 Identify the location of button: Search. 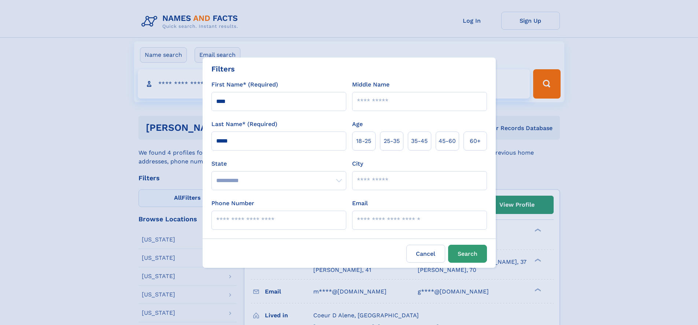
(468, 254).